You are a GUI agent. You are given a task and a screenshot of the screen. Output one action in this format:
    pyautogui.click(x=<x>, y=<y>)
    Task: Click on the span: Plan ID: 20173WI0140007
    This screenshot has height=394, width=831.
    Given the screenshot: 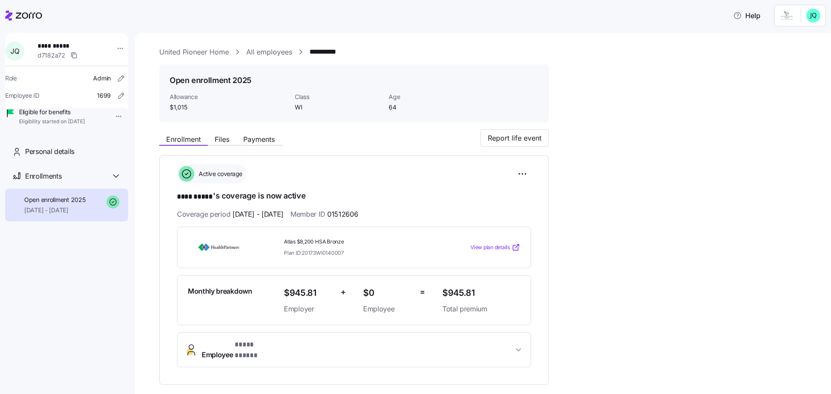 What is the action you would take?
    pyautogui.click(x=314, y=253)
    